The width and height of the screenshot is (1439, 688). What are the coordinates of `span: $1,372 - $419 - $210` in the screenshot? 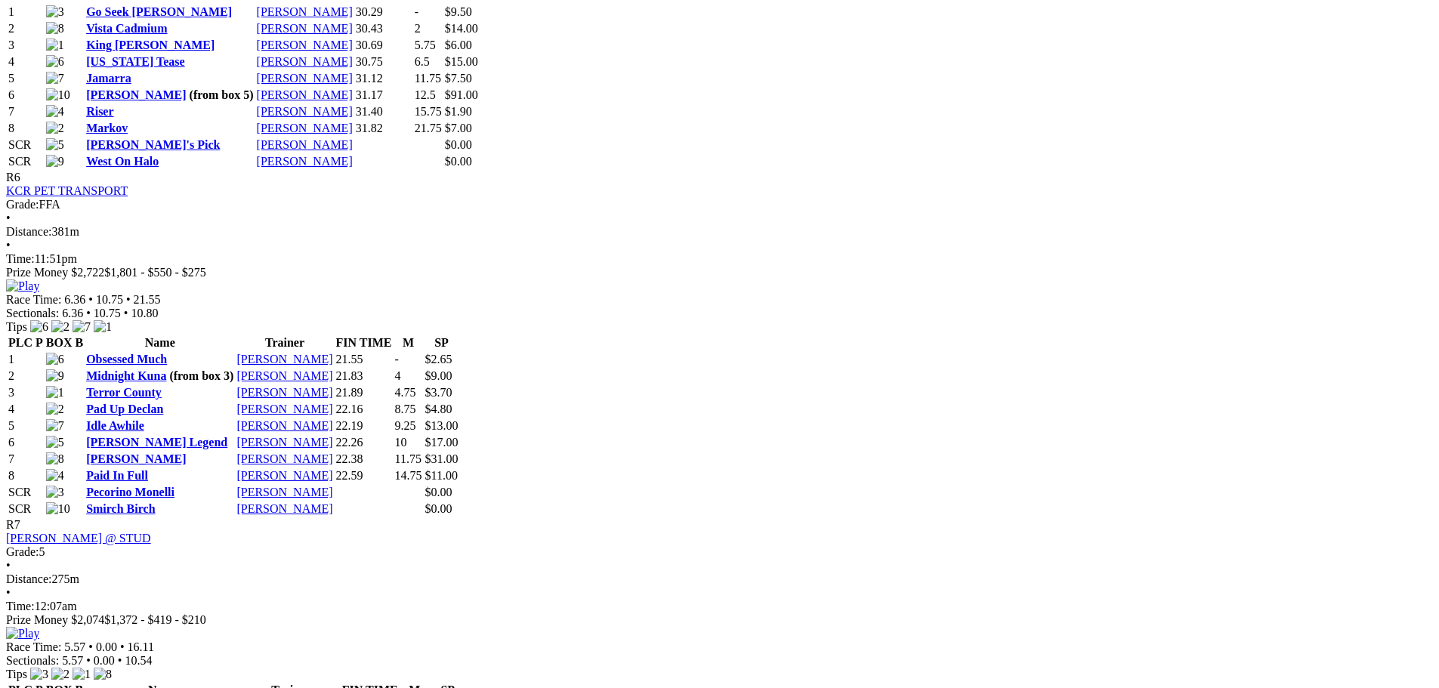 It's located at (155, 619).